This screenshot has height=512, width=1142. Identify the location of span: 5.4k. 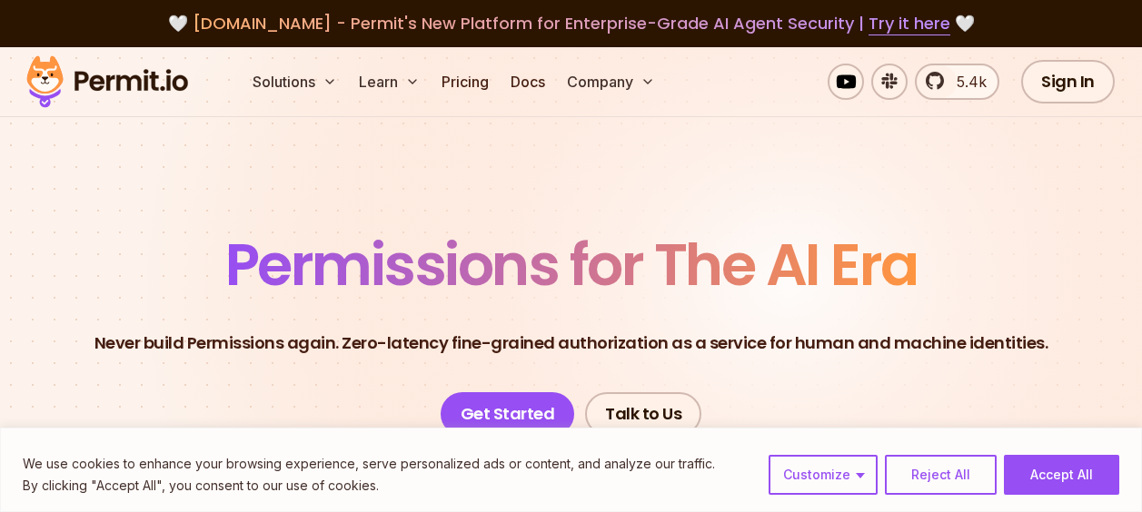
(966, 82).